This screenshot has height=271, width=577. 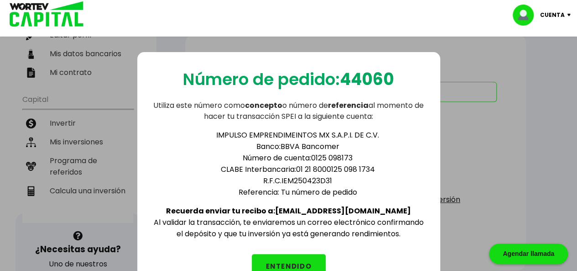 I want to click on li: Referencia: Tu número de pedido, so click(x=298, y=192).